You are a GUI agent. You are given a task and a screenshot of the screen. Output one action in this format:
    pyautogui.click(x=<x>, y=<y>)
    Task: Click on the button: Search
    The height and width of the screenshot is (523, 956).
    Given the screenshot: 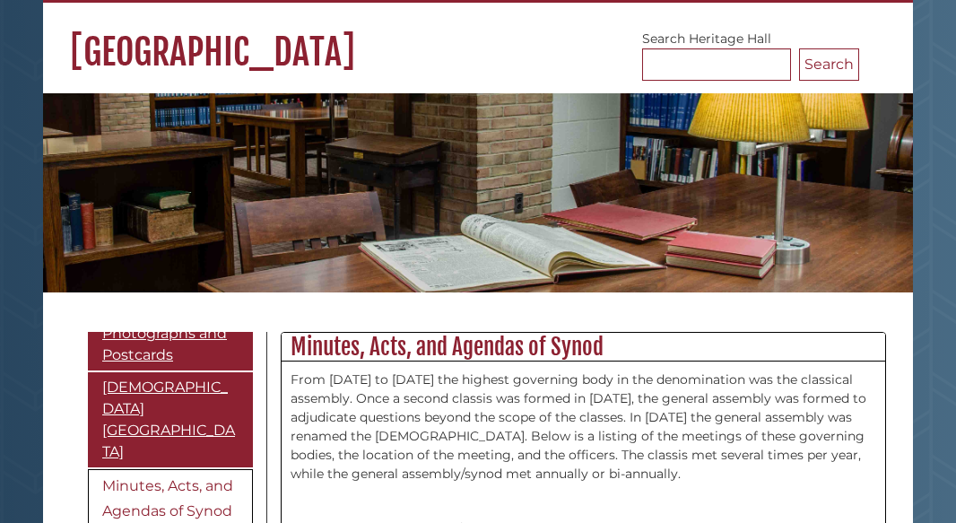 What is the action you would take?
    pyautogui.click(x=828, y=65)
    